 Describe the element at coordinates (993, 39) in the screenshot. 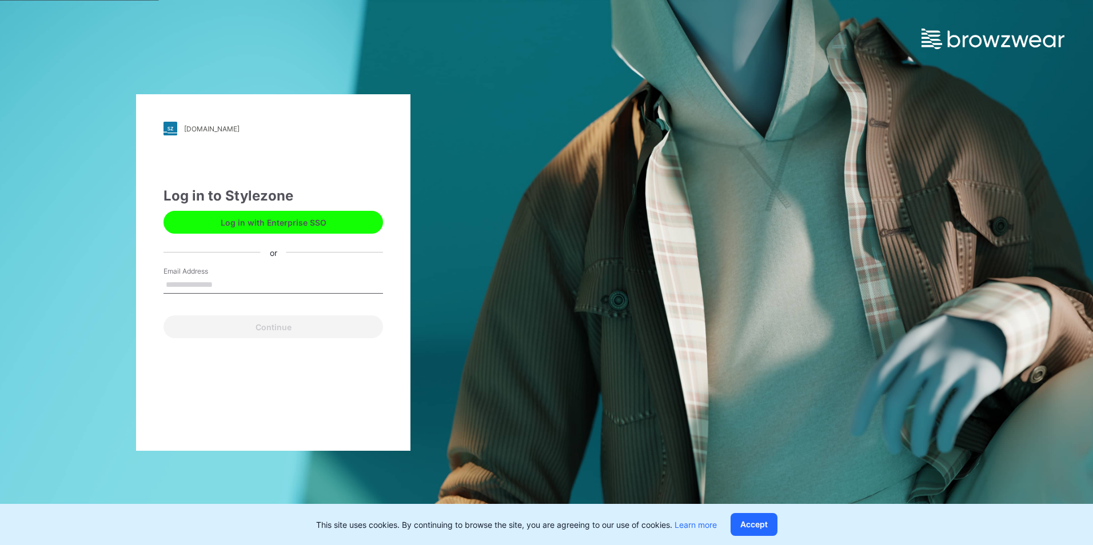

I see `img: browzwear-logo.e42bd6dac1945053ebaf764b6aa21510.svg` at that location.